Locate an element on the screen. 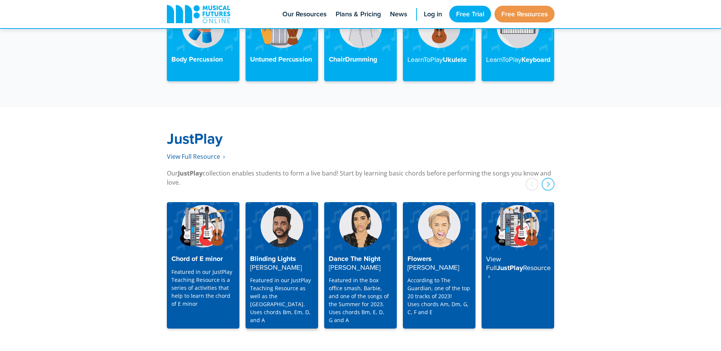  h4: Untuned Percussion is located at coordinates (281, 60).